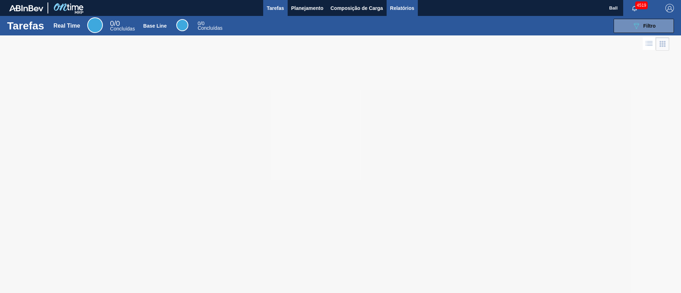 Image resolution: width=681 pixels, height=293 pixels. What do you see at coordinates (641, 5) in the screenshot?
I see `span: 4519` at bounding box center [641, 5].